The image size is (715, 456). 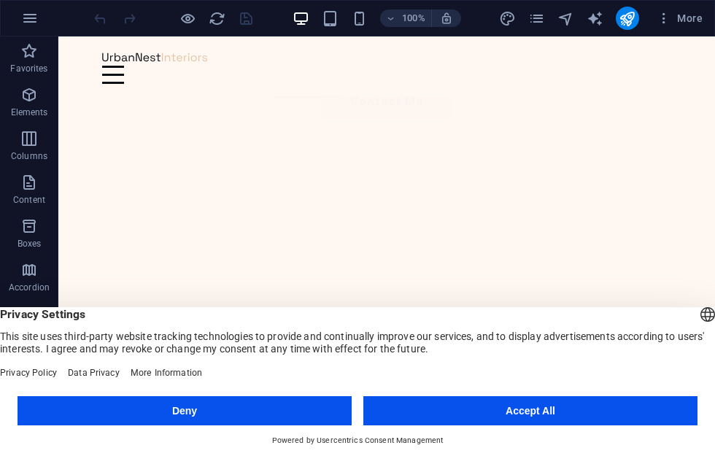 I want to click on button: 100%, so click(x=406, y=18).